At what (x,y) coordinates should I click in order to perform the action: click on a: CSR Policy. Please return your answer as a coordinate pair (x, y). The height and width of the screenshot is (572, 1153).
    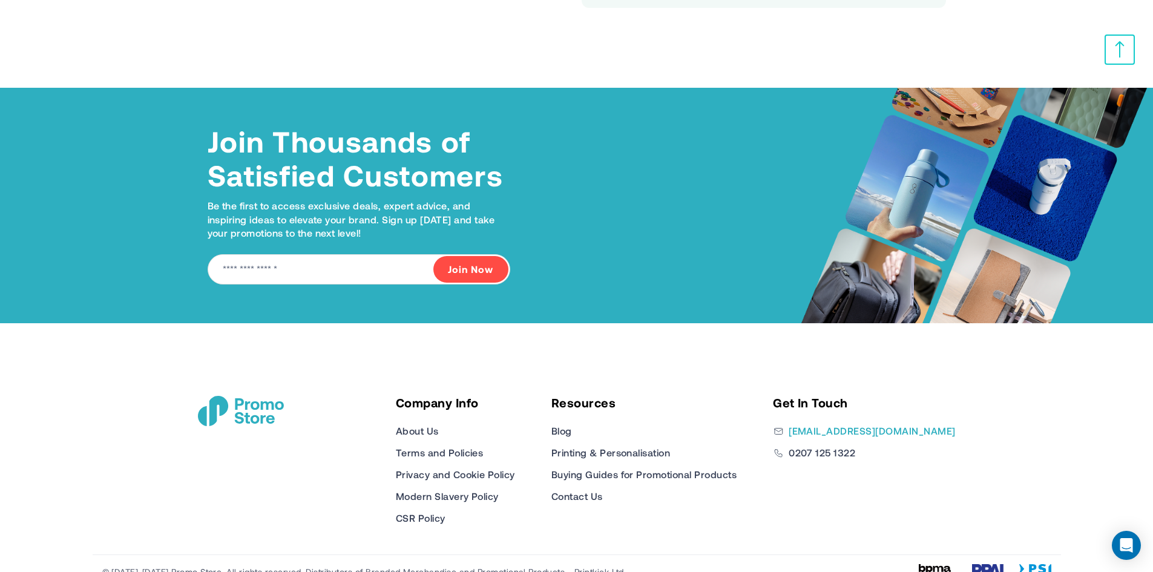
    Looking at the image, I should click on (421, 518).